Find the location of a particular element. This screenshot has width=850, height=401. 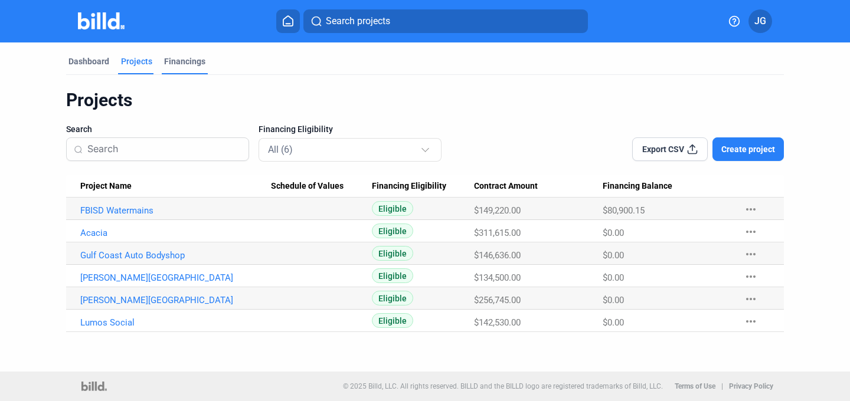

span: $80,900.15 is located at coordinates (623, 211).